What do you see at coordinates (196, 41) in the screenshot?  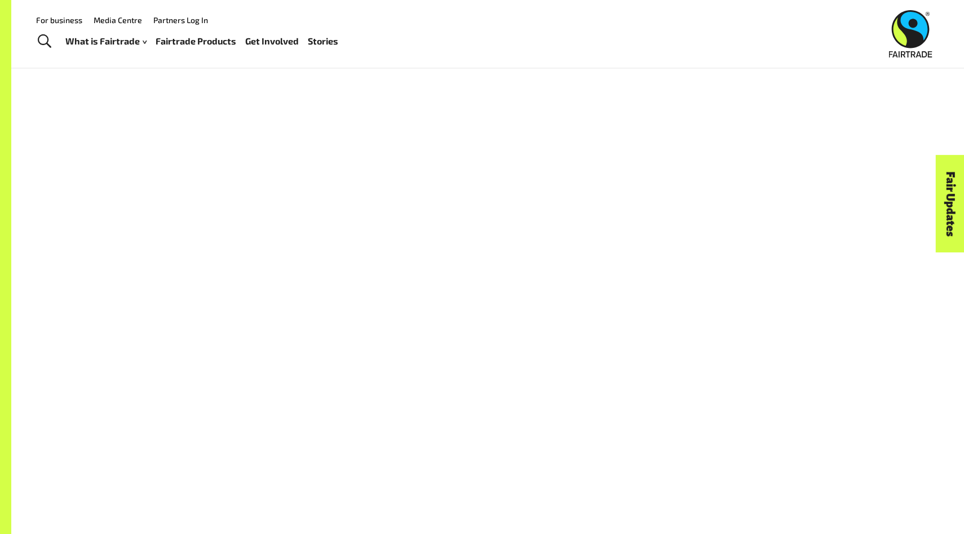 I see `a: Fairtrade Products` at bounding box center [196, 41].